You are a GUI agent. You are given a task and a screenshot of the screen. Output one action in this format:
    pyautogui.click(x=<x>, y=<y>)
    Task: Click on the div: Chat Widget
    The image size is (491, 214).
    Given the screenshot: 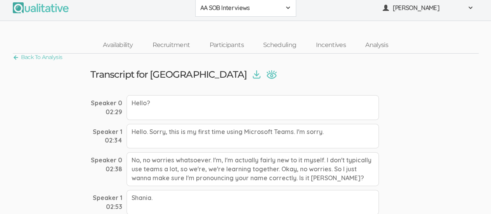 What is the action you would take?
    pyautogui.click(x=471, y=195)
    